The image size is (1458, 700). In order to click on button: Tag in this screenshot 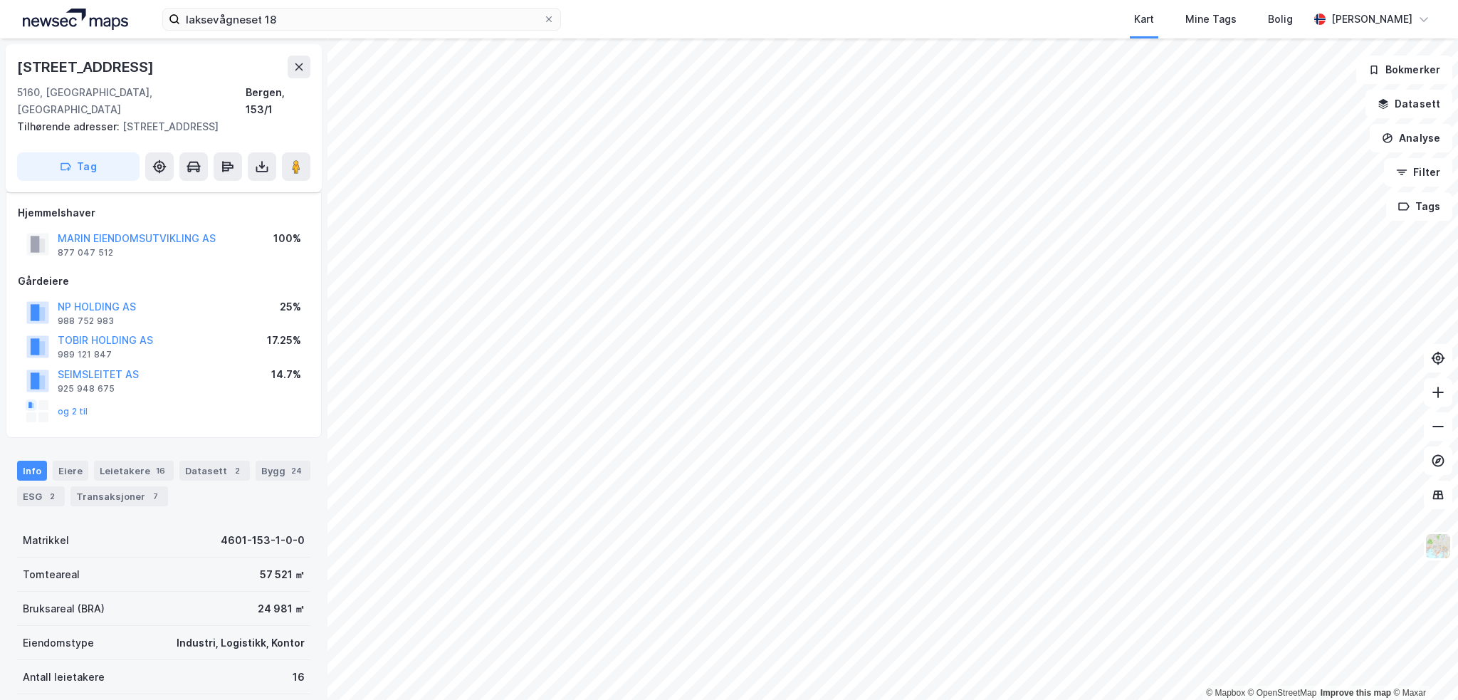, I will do `click(78, 167)`.